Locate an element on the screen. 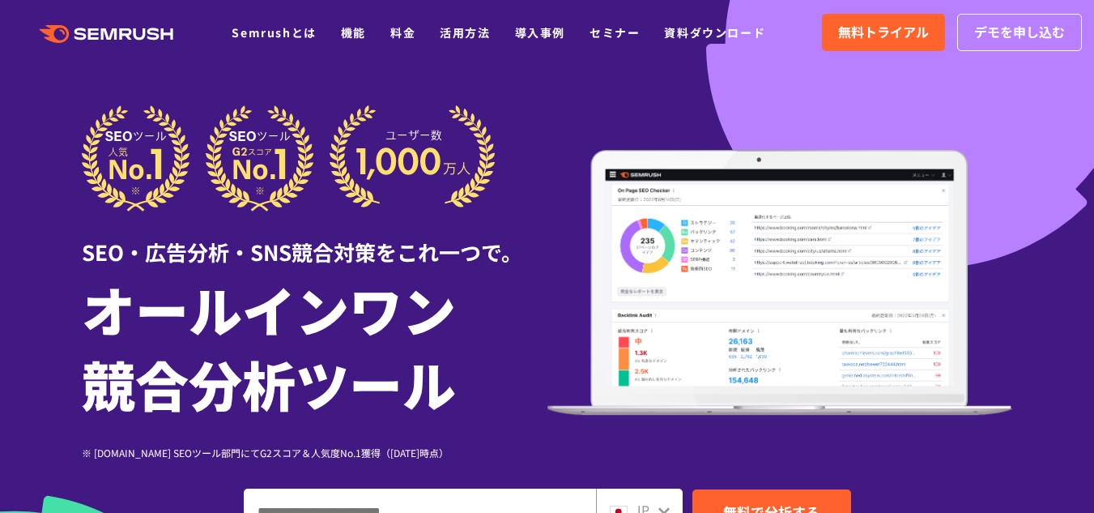 The height and width of the screenshot is (513, 1094). div: SEO・広告分析・SNS競合対策をこれ一つで。 is located at coordinates (314, 239).